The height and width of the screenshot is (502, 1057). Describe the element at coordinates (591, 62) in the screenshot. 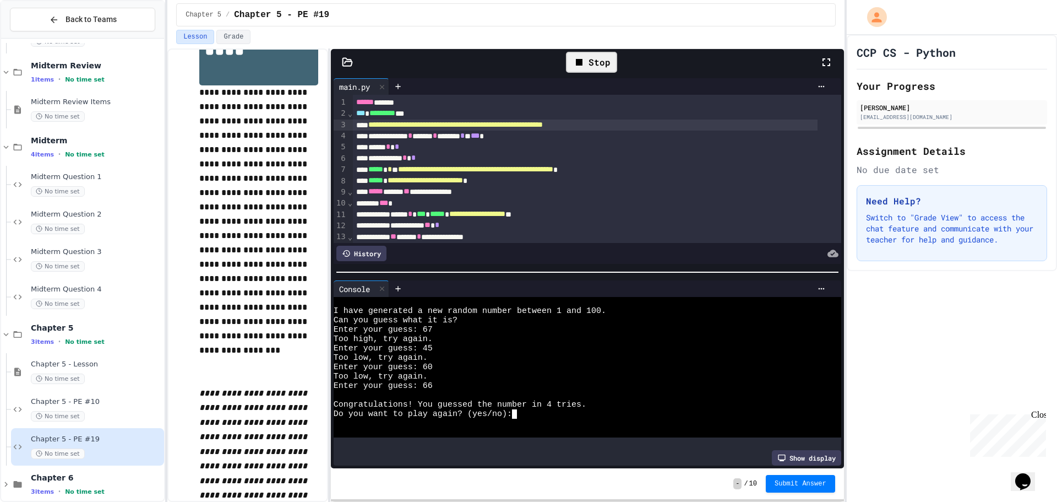

I see `div: Stop` at that location.